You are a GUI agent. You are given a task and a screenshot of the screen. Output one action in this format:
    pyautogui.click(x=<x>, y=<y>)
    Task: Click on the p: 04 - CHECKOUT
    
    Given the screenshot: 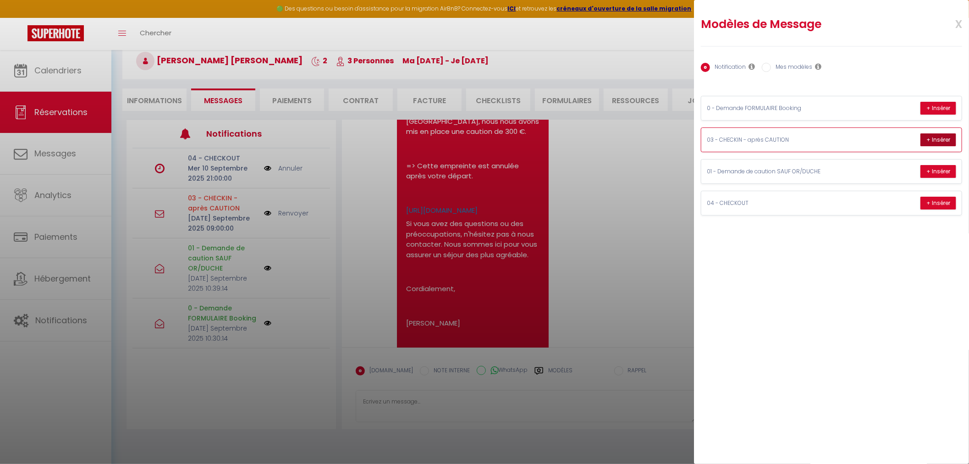 What is the action you would take?
    pyautogui.click(x=776, y=203)
    